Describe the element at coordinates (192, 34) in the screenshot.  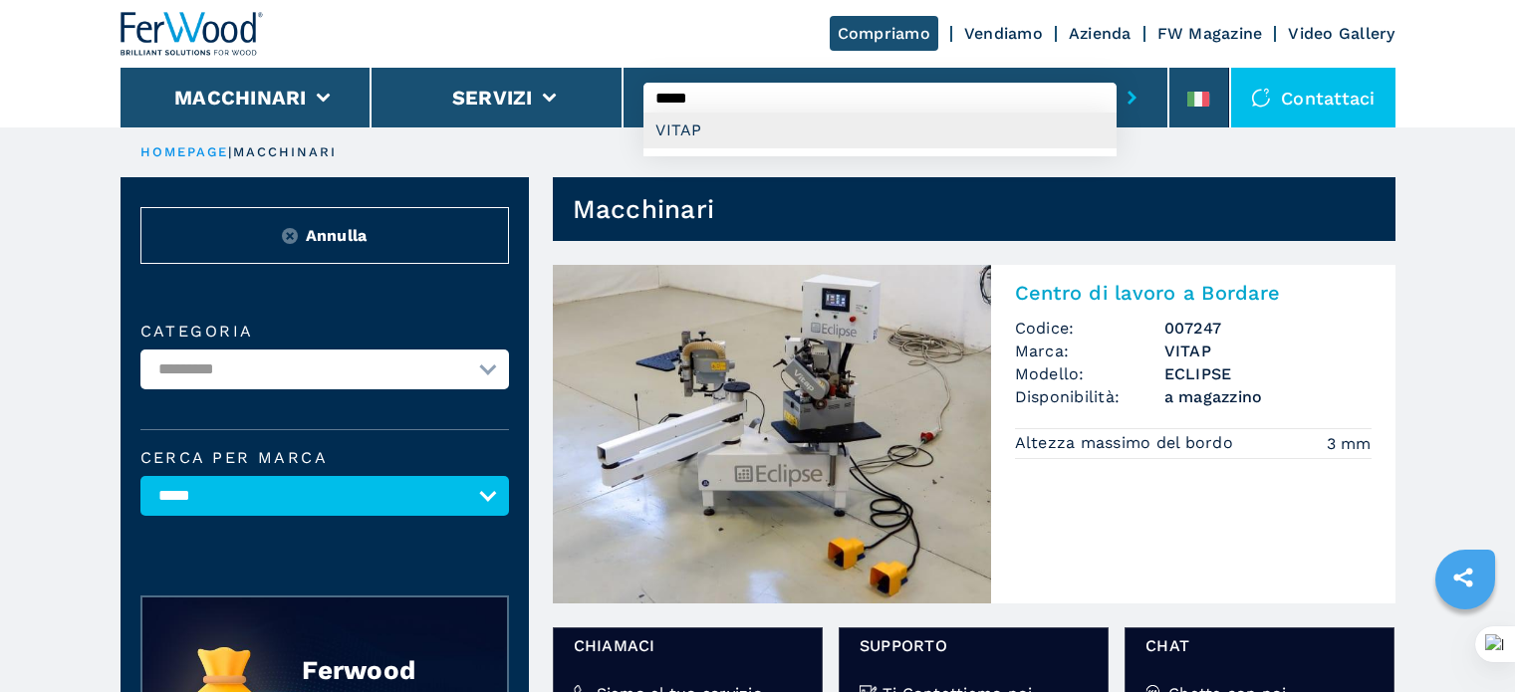
I see `img: Ferwood` at that location.